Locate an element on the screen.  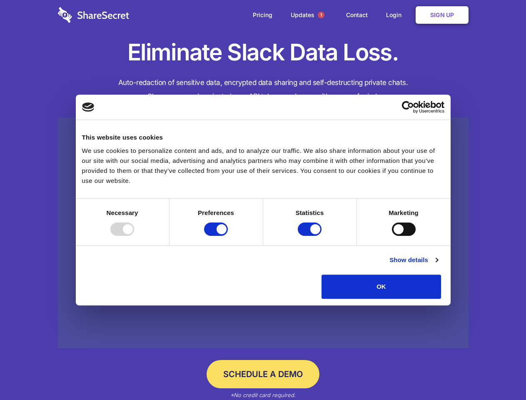
img: logo is located at coordinates (88, 107).